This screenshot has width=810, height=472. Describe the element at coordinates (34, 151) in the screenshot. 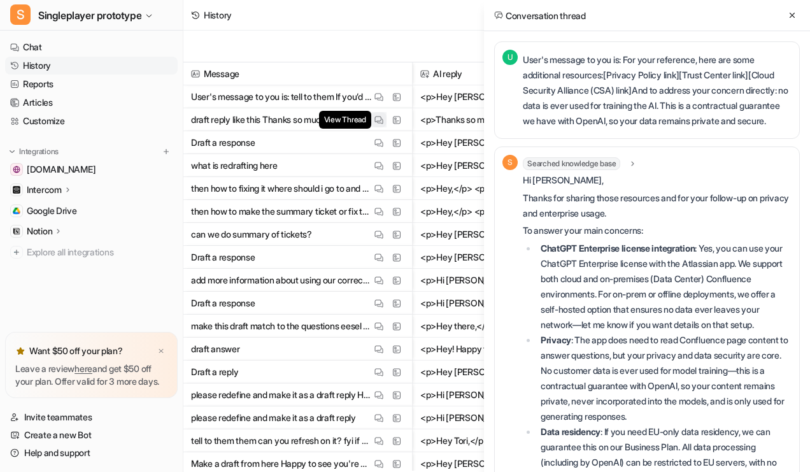

I see `button: Integrations` at that location.